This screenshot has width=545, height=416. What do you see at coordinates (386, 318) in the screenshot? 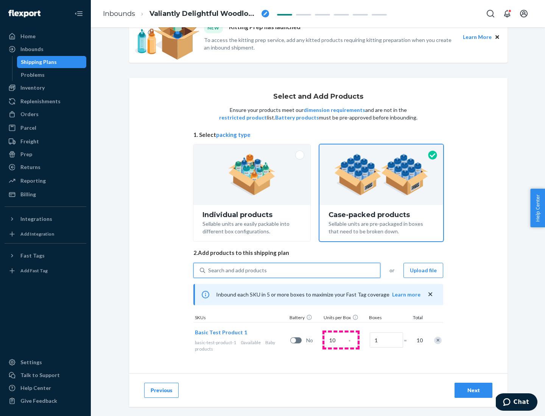
I see `div: Boxes` at bounding box center [386, 318].